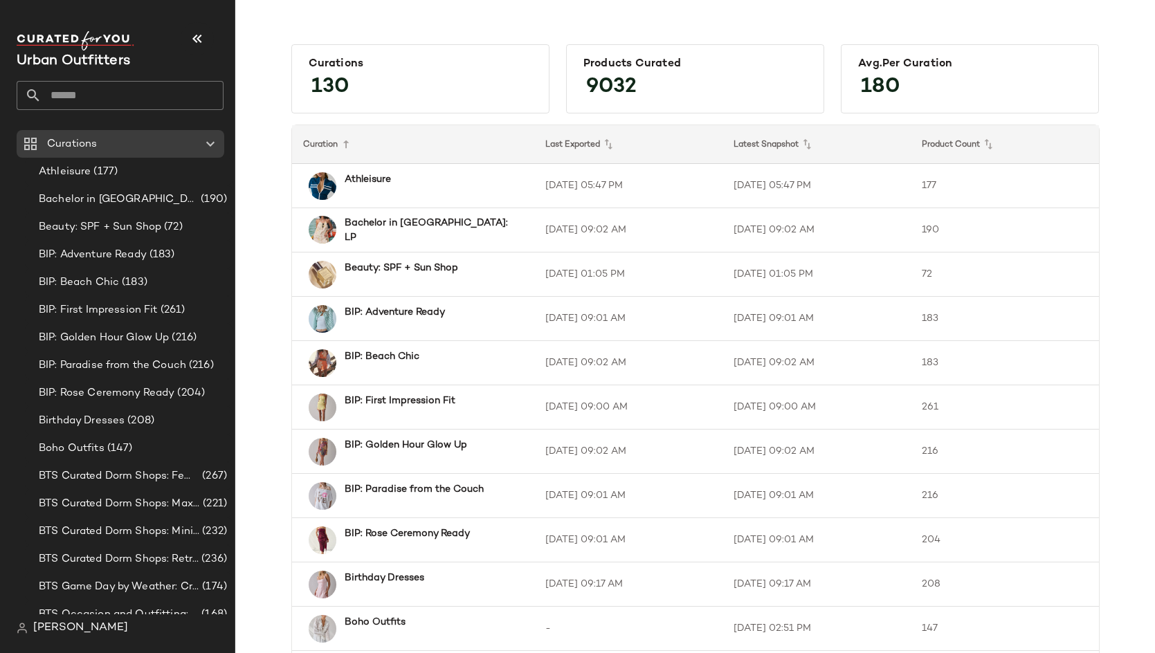 This screenshot has height=653, width=1155. What do you see at coordinates (384, 578) in the screenshot?
I see `b: Birthday Dresses` at bounding box center [384, 578].